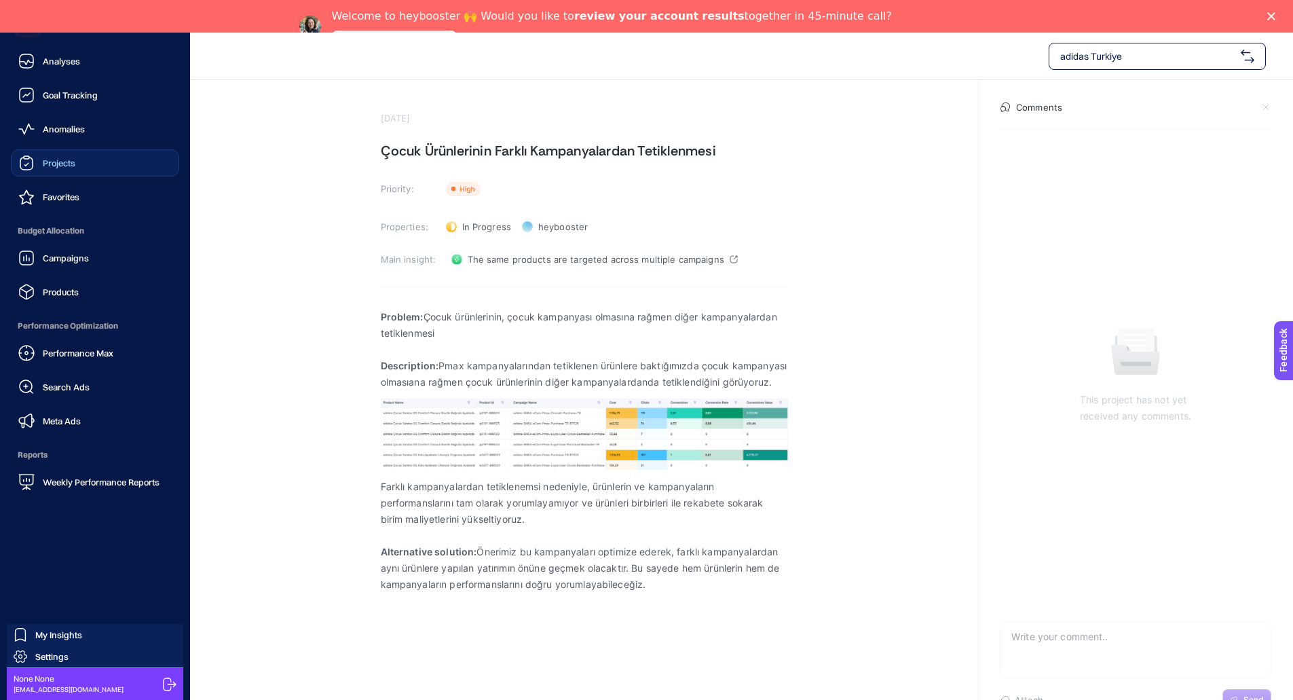 The width and height of the screenshot is (1293, 700). I want to click on p: Pmax kampanyalarından tetiklenen ürünlere baktığımızda çocuk kampanyası olmasıana rağmen çocuk ür..., so click(584, 374).